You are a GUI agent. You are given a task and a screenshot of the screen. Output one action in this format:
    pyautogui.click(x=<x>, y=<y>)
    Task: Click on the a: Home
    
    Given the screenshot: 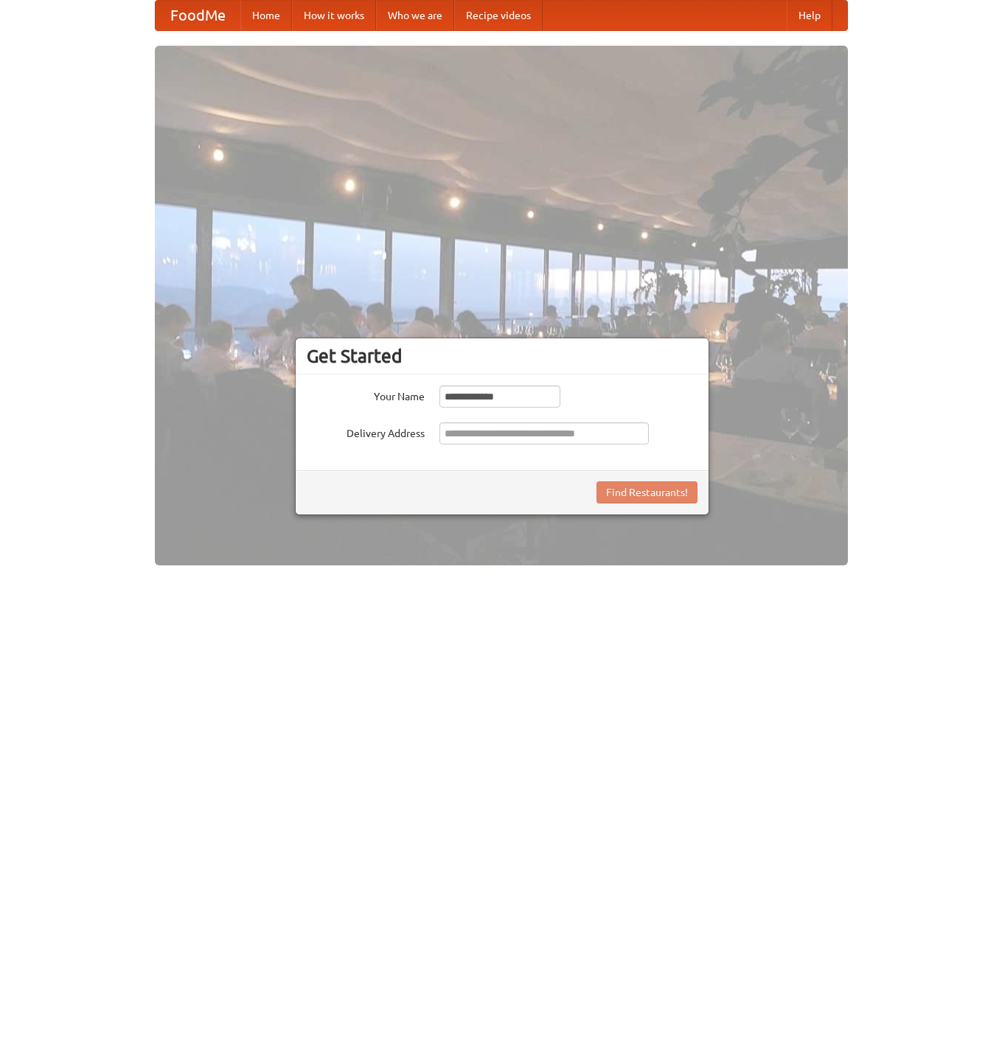 What is the action you would take?
    pyautogui.click(x=266, y=15)
    